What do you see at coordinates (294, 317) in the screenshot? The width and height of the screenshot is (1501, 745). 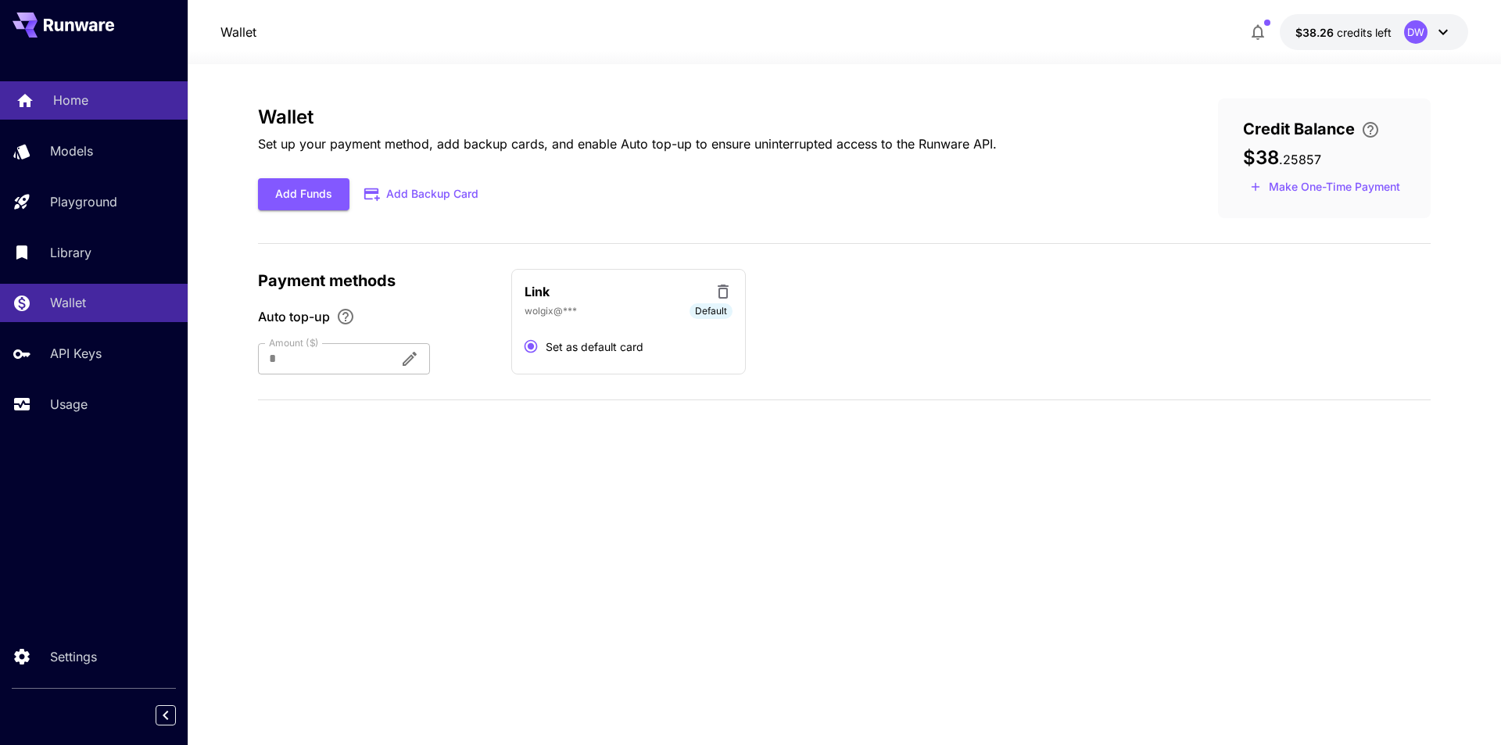 I see `span: Auto top-up` at bounding box center [294, 317].